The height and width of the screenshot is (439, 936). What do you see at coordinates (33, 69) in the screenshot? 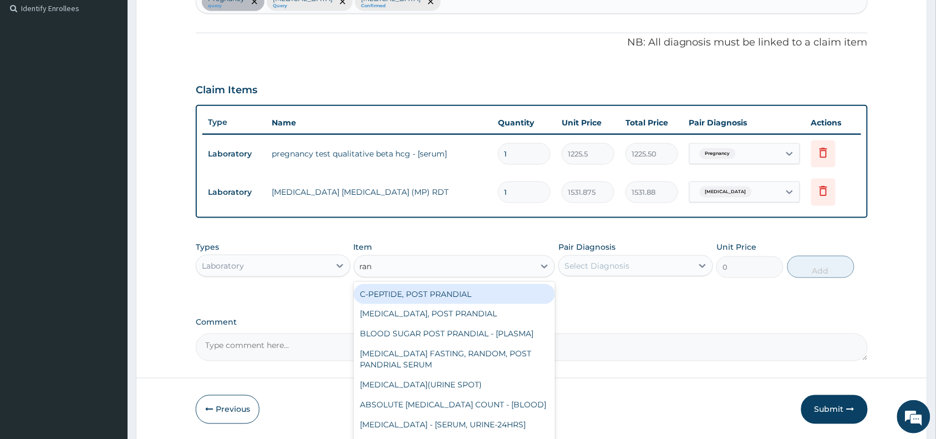
I see `img: d_794563401_company_1708531726252_794563401` at bounding box center [33, 69].